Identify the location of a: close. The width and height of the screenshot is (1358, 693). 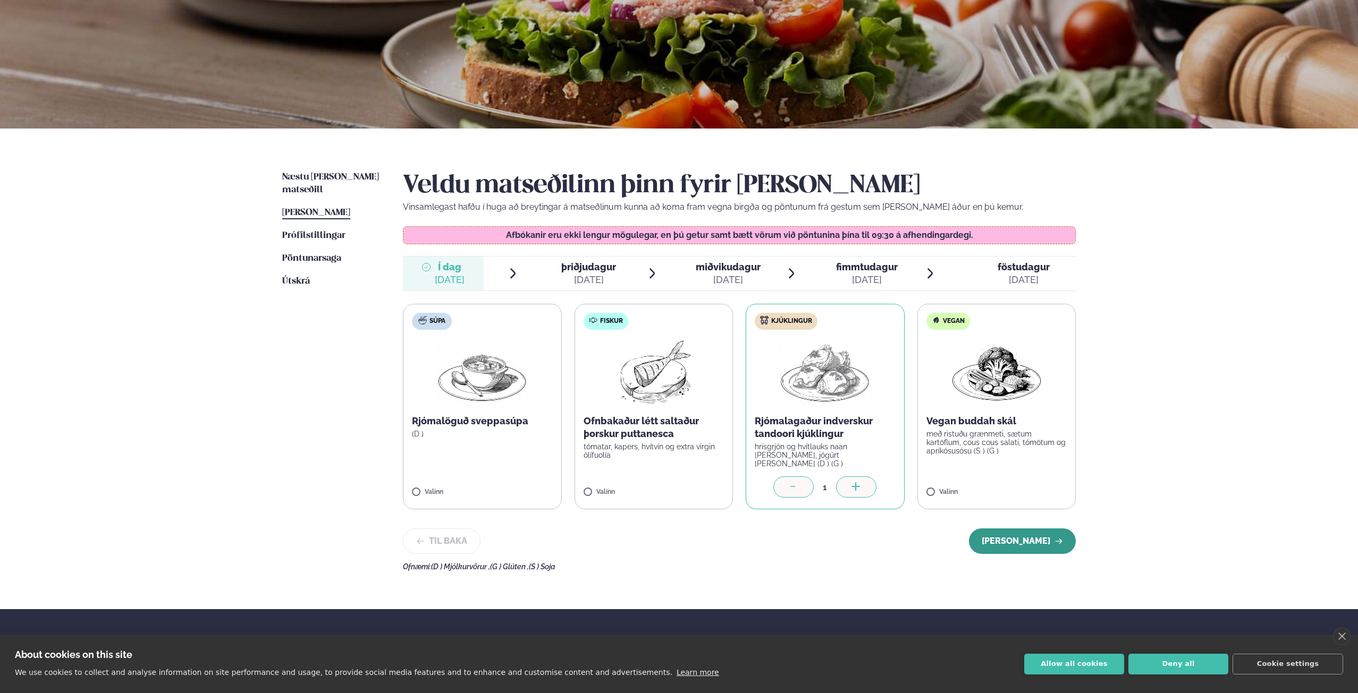
(1341, 637).